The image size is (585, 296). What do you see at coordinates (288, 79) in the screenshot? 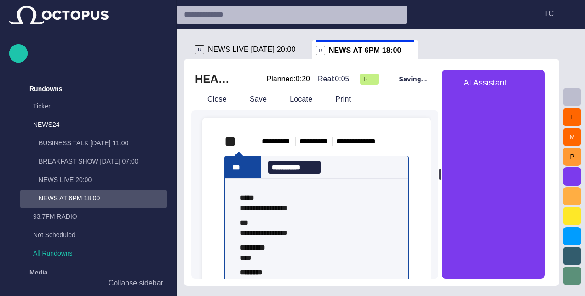
I see `p: Planned: 0:20` at bounding box center [288, 79].